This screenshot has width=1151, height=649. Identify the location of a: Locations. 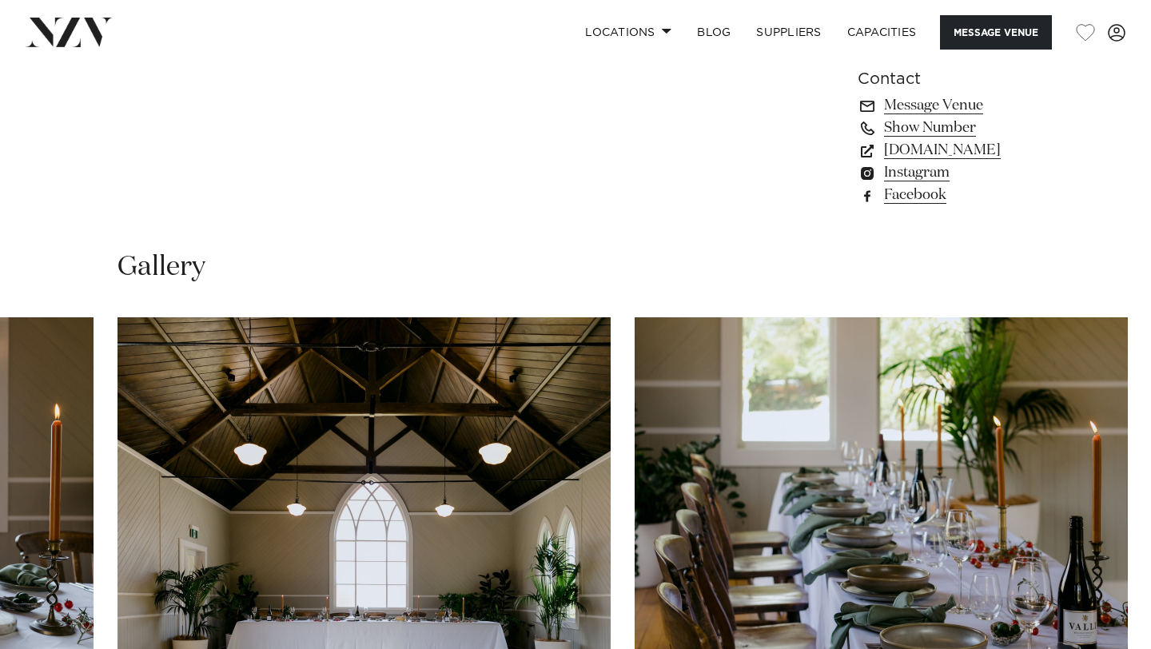
(628, 32).